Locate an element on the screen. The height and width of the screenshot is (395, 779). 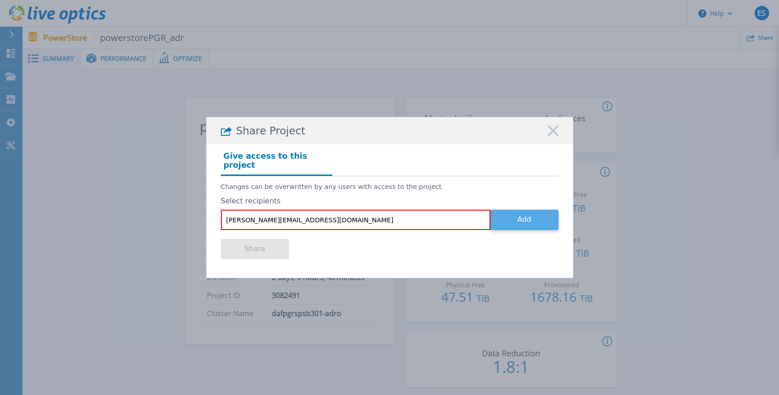
span: Share Project is located at coordinates (271, 131).